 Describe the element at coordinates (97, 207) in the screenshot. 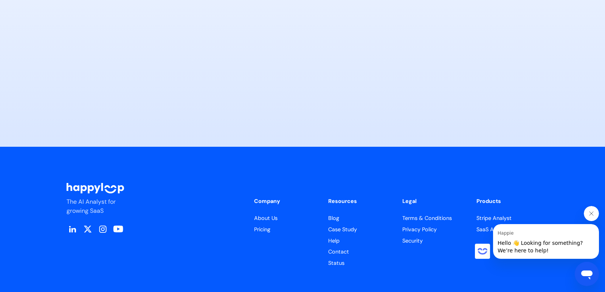

I see `p: The AI Analyst for growing SaaS` at that location.